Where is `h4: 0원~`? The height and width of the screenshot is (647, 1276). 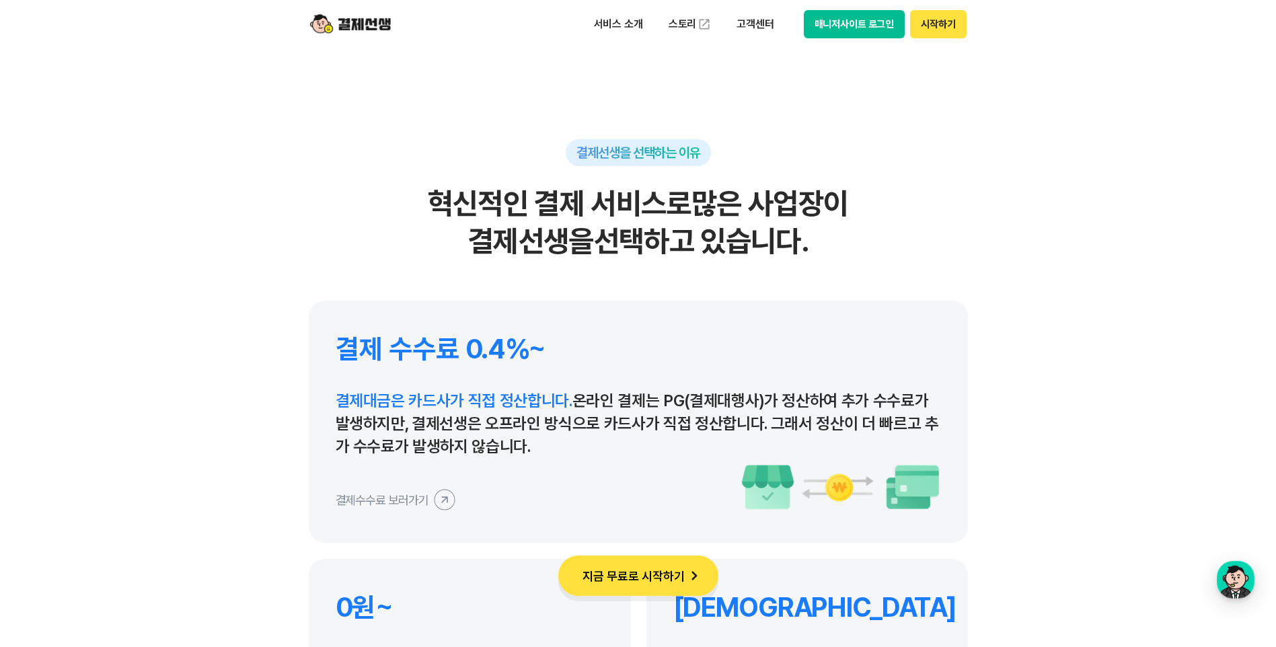
h4: 0원~ is located at coordinates (470, 607).